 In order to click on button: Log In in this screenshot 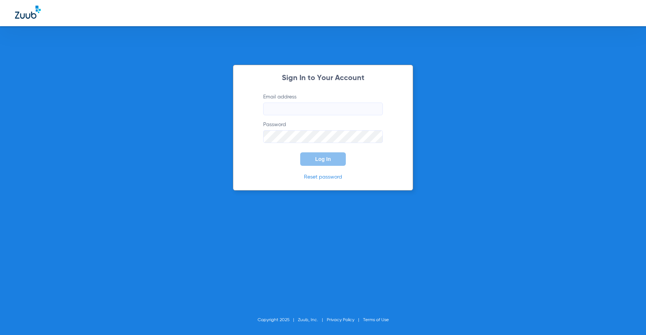, I will do `click(323, 159)`.